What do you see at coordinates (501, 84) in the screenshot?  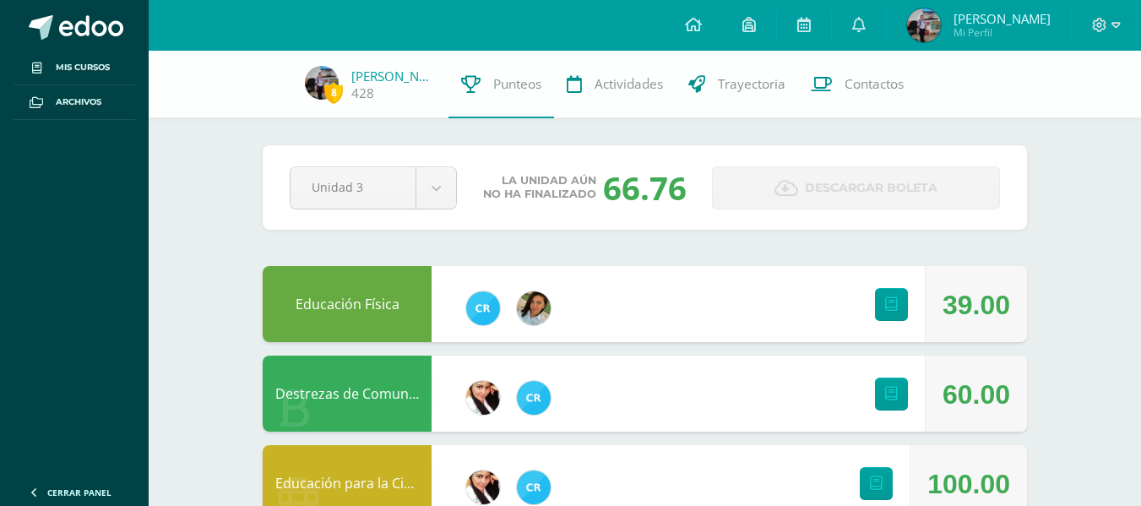 I see `a: Punteos` at bounding box center [501, 84].